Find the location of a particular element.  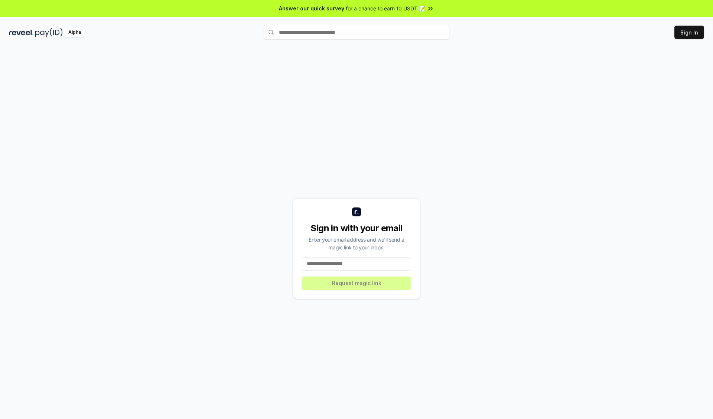

div: Enter your email address and we’ll send a magic link to your inbox. is located at coordinates (357, 244).